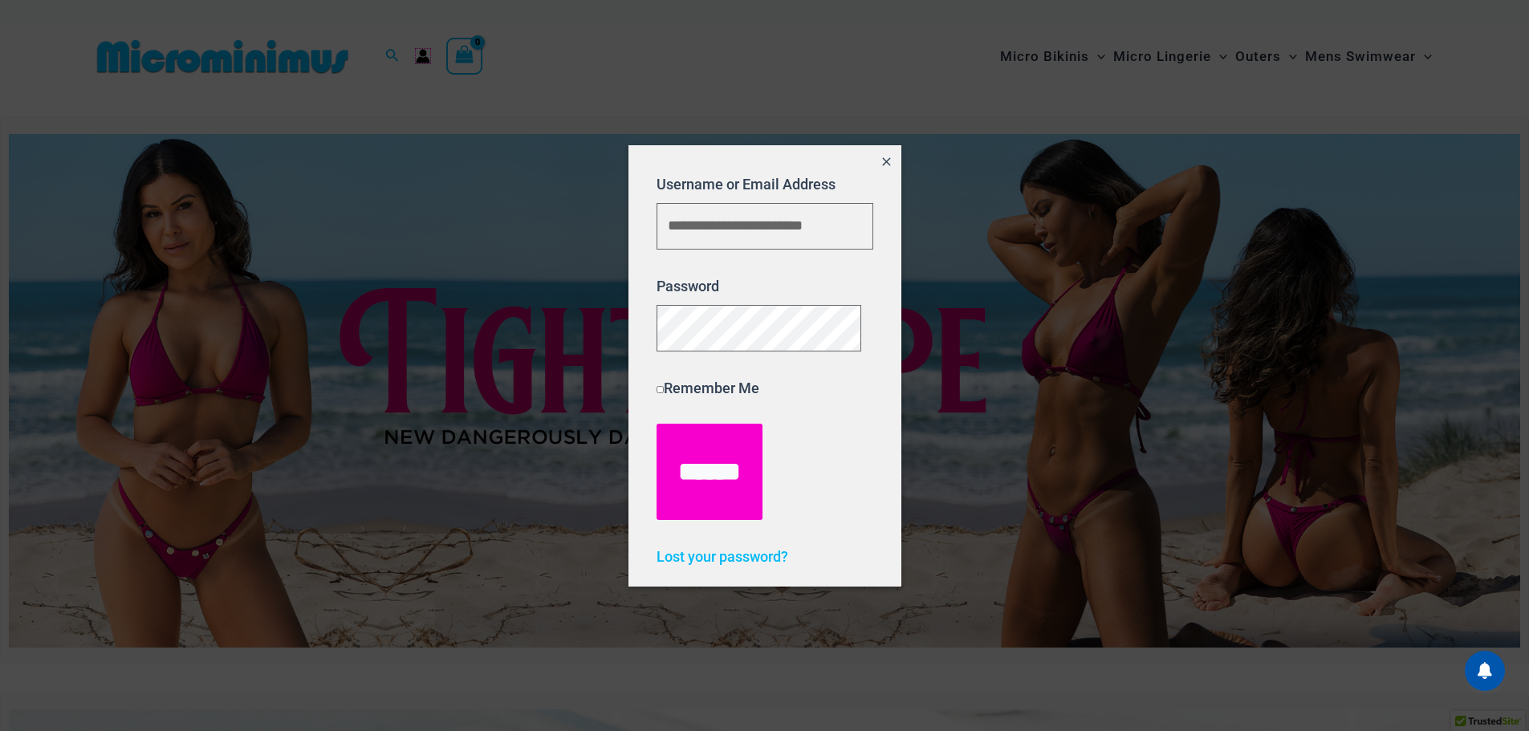  I want to click on label: Password, so click(688, 286).